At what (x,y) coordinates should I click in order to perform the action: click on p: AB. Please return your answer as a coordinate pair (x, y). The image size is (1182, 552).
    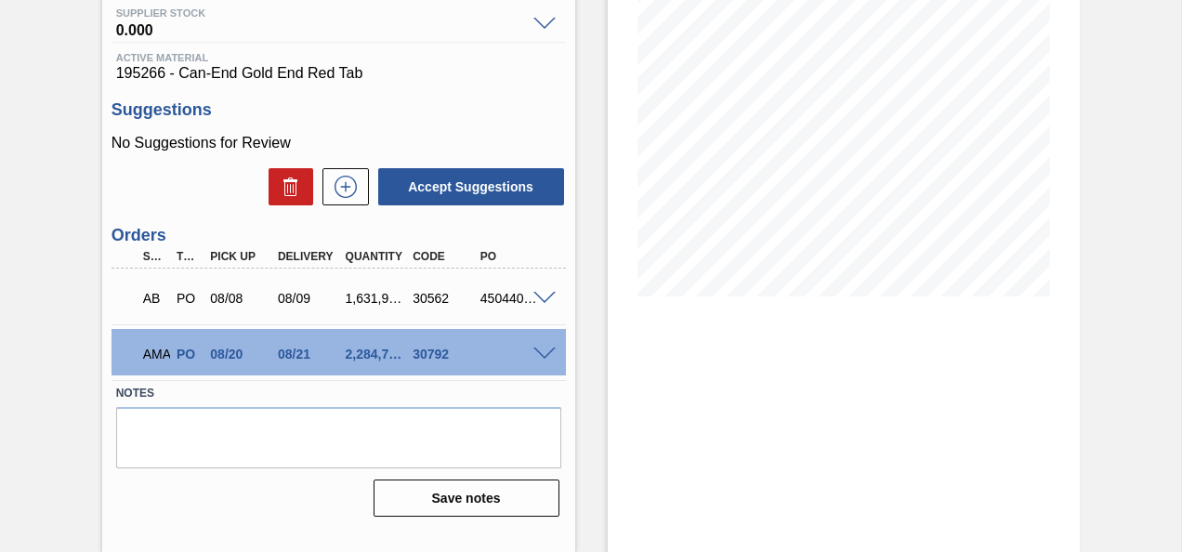
    Looking at the image, I should click on (154, 298).